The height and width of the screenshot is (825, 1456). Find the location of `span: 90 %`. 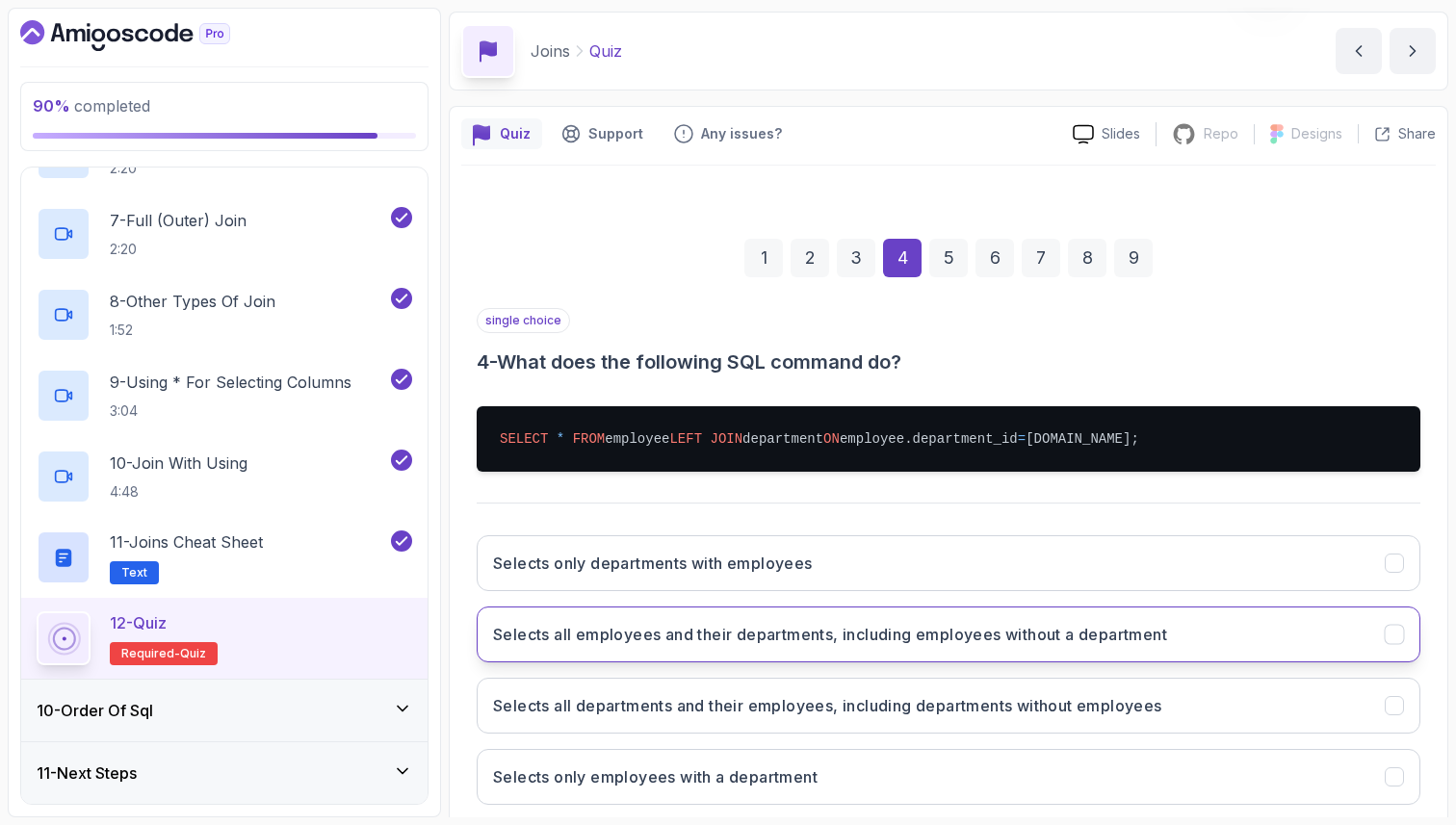

span: 90 % is located at coordinates (51, 106).